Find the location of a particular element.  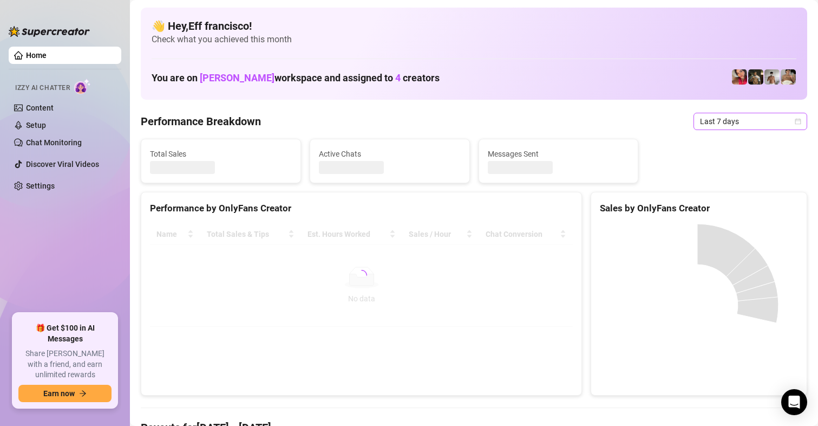

img: Aussieboy_jfree is located at coordinates (789, 77).